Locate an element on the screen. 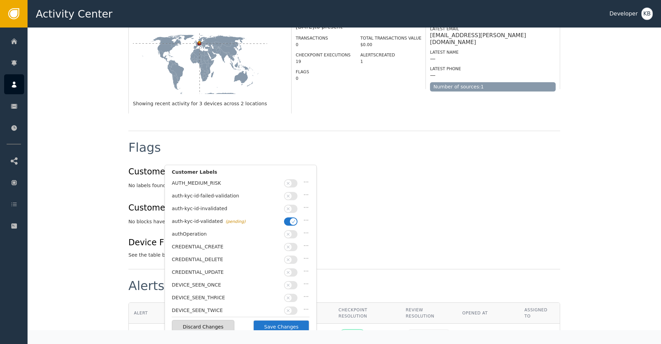 This screenshot has width=661, height=344. div: No blocks have been applied to this customer is located at coordinates (344, 222).